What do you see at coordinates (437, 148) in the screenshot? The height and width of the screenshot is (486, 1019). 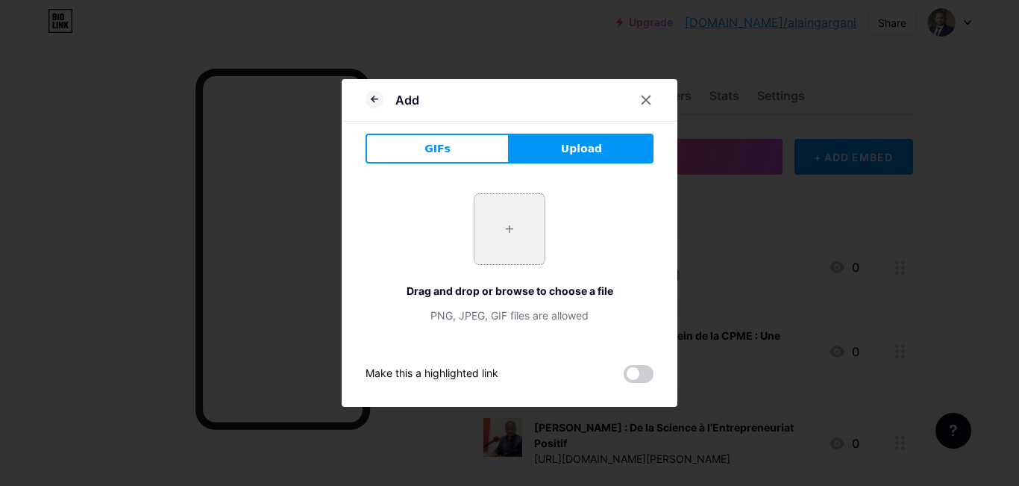 I see `span: GIFs` at bounding box center [437, 148].